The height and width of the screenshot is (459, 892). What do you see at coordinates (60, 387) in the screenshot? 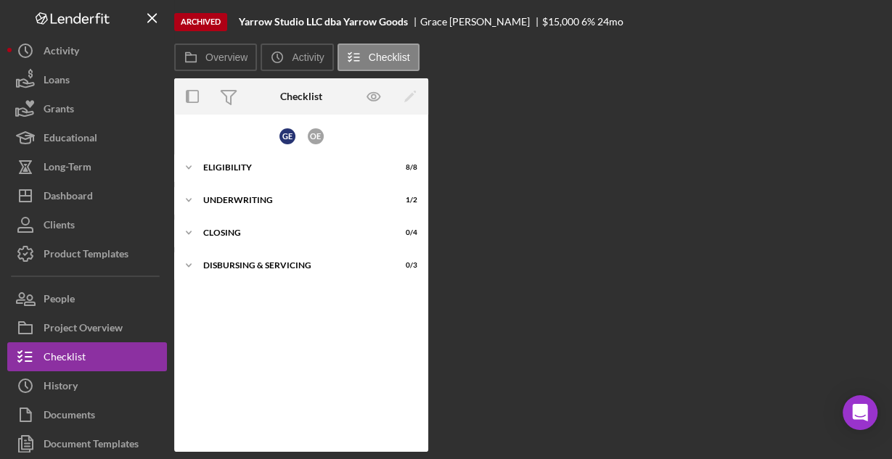
I see `div: History` at bounding box center [60, 387].